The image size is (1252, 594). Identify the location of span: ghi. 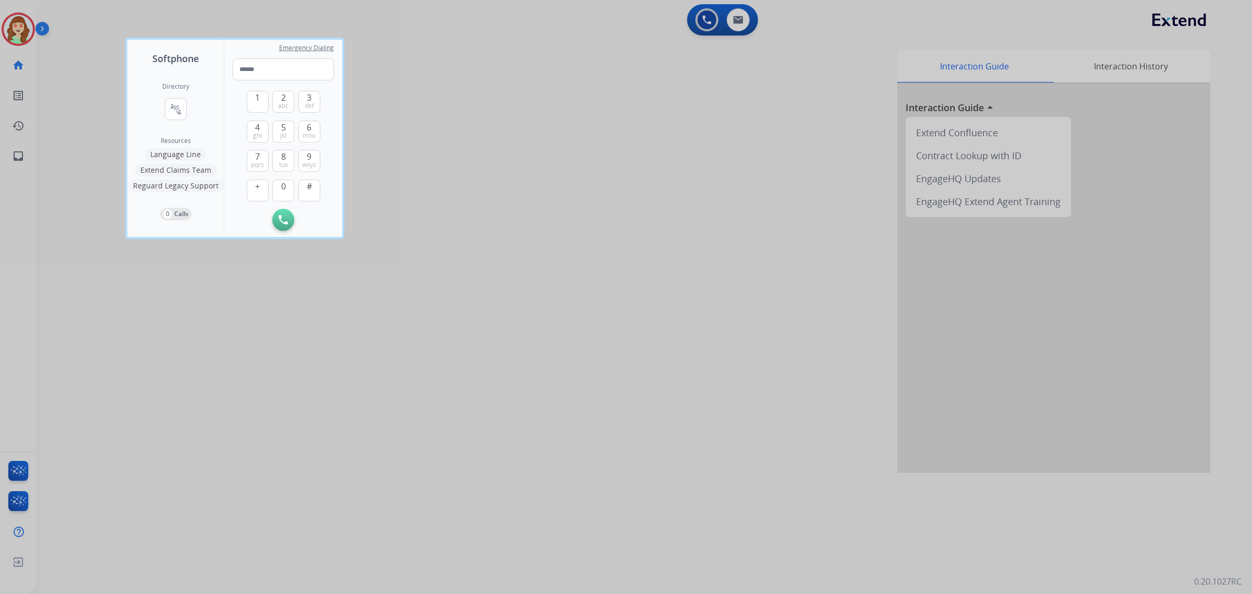
(257, 136).